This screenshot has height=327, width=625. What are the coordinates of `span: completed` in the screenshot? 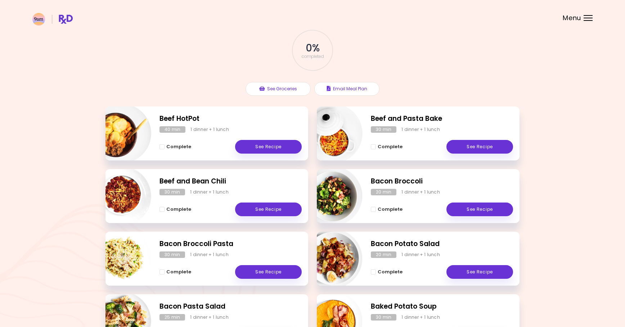 It's located at (312, 56).